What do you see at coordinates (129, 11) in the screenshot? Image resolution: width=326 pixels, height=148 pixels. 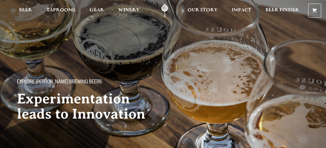 I see `a: Winery` at bounding box center [129, 11].